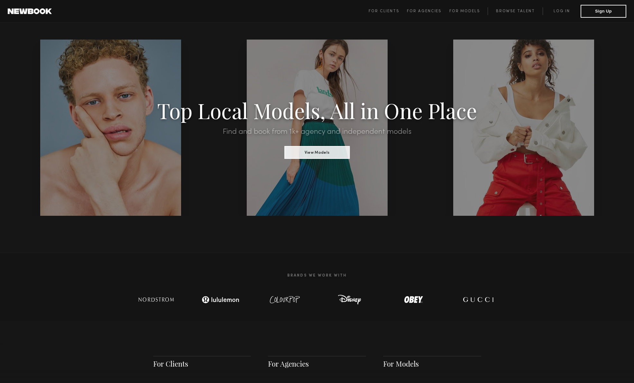  What do you see at coordinates (317, 152) in the screenshot?
I see `a: View Models` at bounding box center [317, 152].